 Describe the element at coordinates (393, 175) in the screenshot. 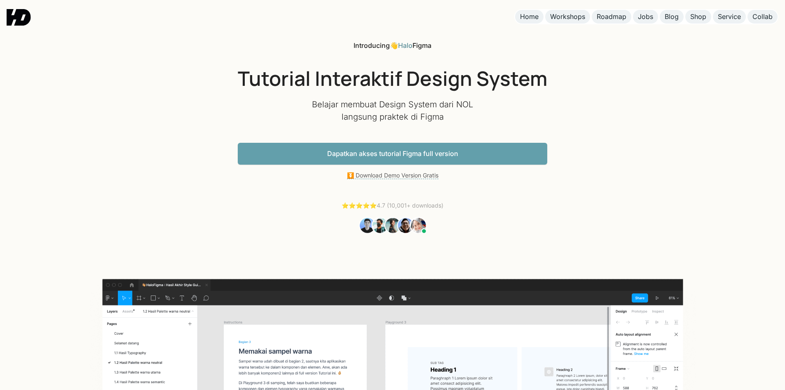

I see `a: ⏬ Download Demo Version Gratis` at that location.